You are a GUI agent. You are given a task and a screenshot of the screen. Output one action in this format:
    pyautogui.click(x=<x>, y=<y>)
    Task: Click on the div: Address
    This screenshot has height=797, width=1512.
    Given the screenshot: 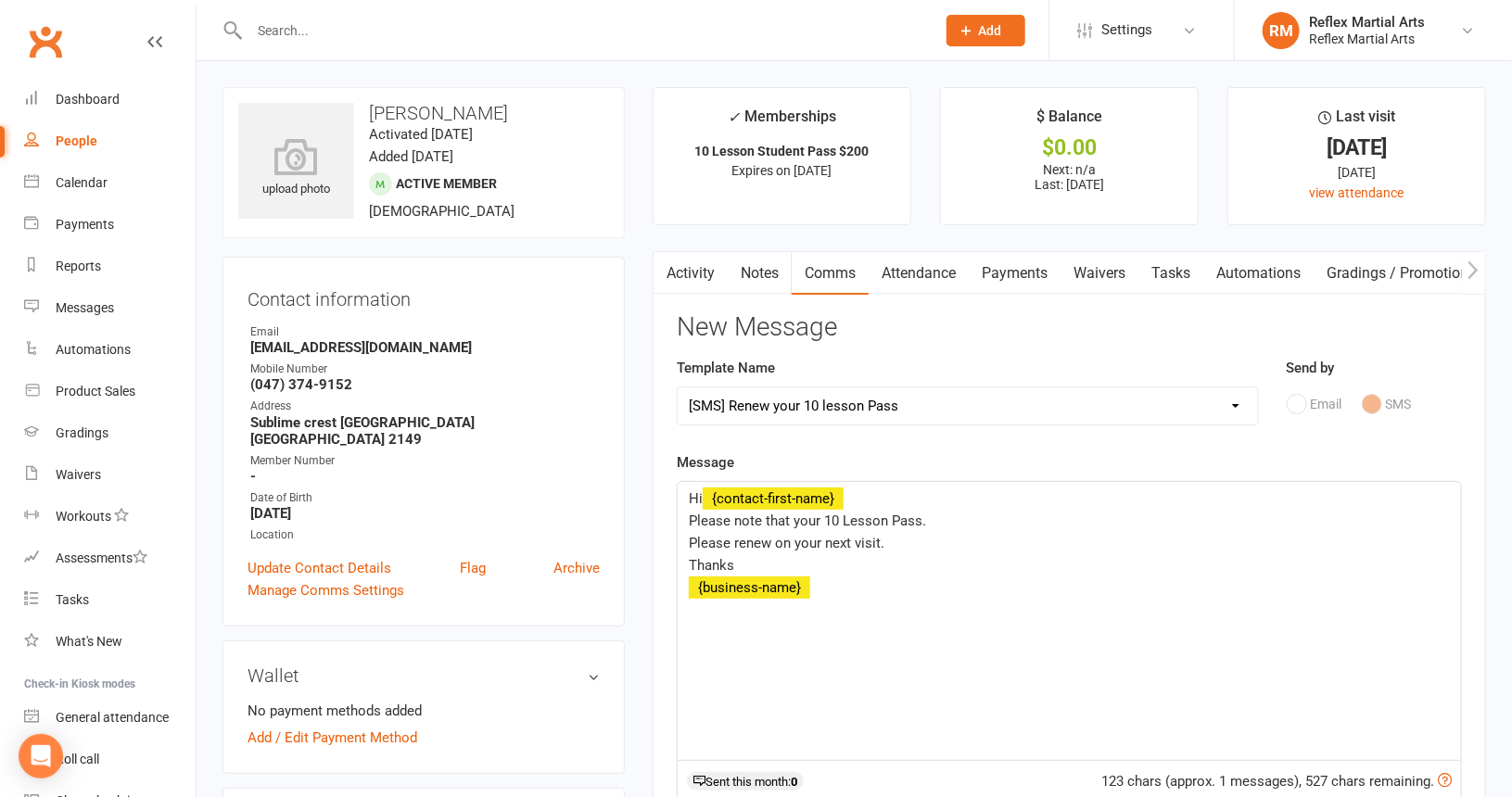 What is the action you would take?
    pyautogui.click(x=425, y=406)
    